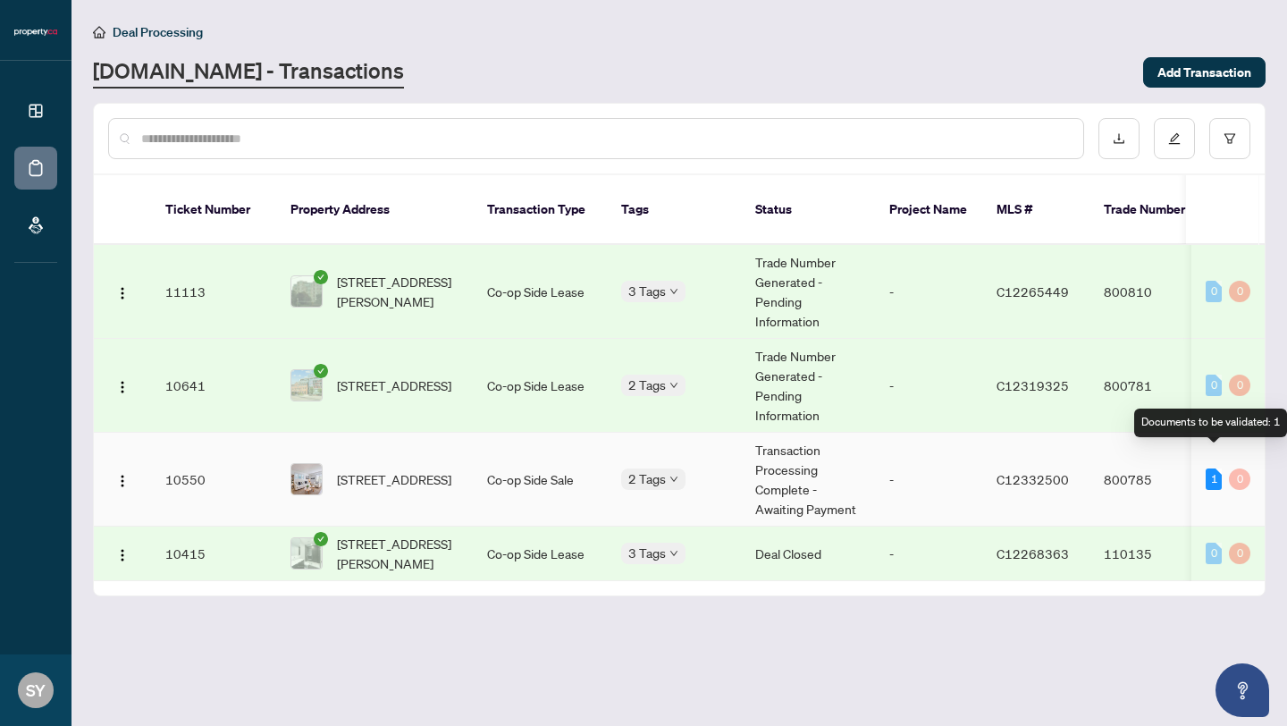 Image resolution: width=1287 pixels, height=726 pixels. I want to click on td: Co-op Side Sale, so click(540, 479).